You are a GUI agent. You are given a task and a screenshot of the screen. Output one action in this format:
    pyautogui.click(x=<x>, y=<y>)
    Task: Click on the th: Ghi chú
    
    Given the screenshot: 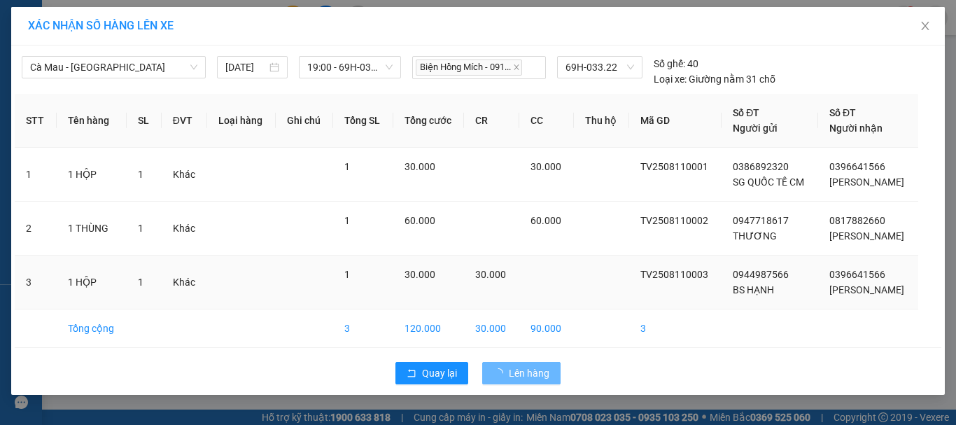 What is the action you would take?
    pyautogui.click(x=305, y=120)
    